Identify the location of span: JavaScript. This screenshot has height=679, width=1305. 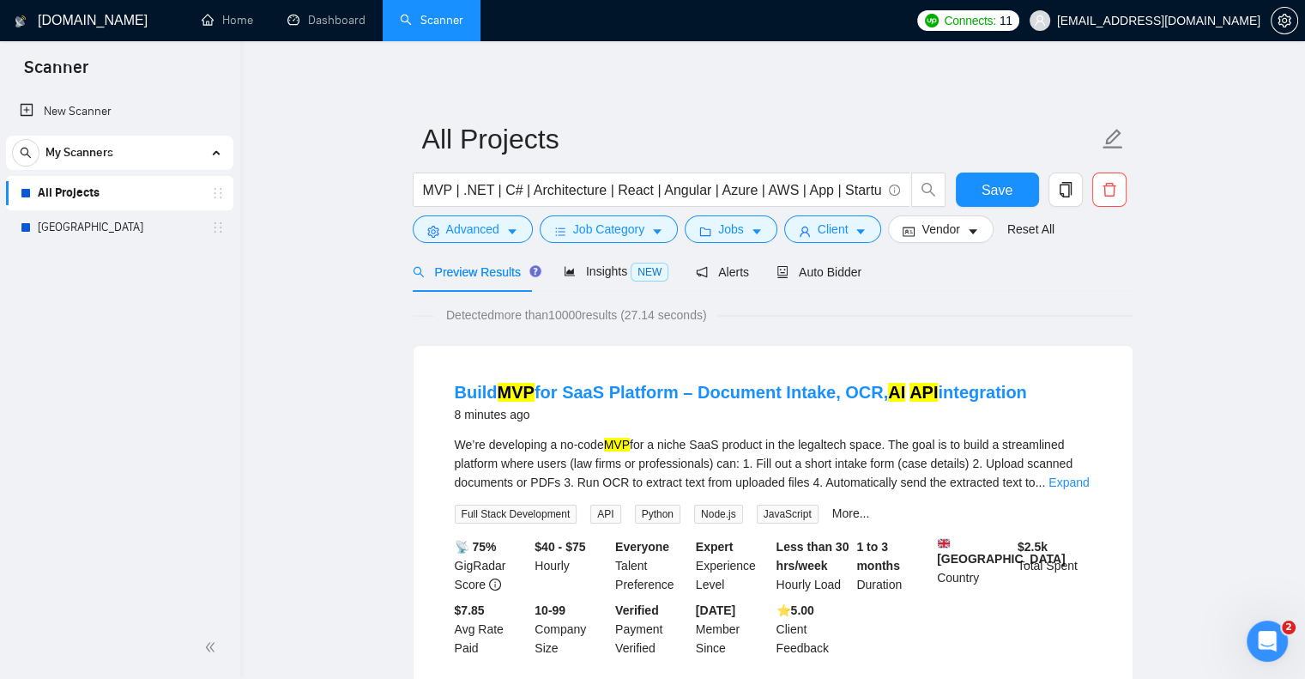
(788, 514).